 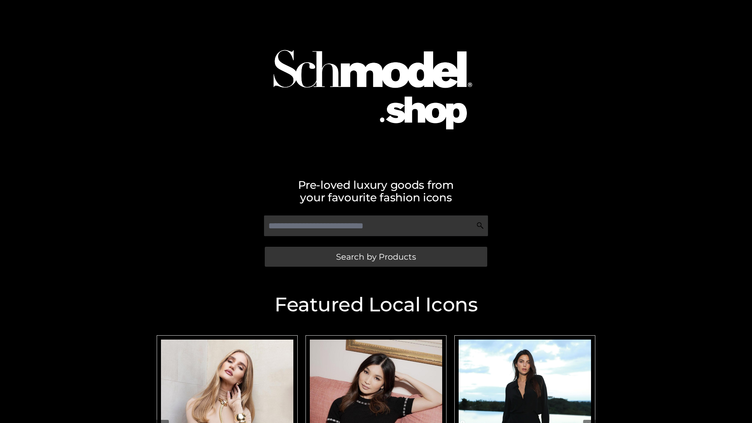 I want to click on a: Search by Products, so click(x=376, y=257).